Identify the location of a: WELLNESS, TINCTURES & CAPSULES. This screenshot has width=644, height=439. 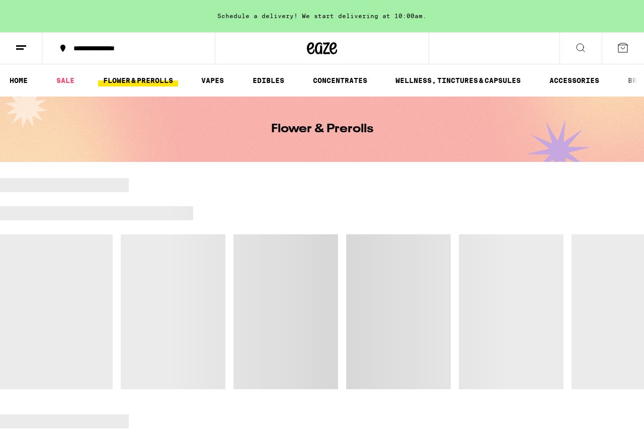
(458, 80).